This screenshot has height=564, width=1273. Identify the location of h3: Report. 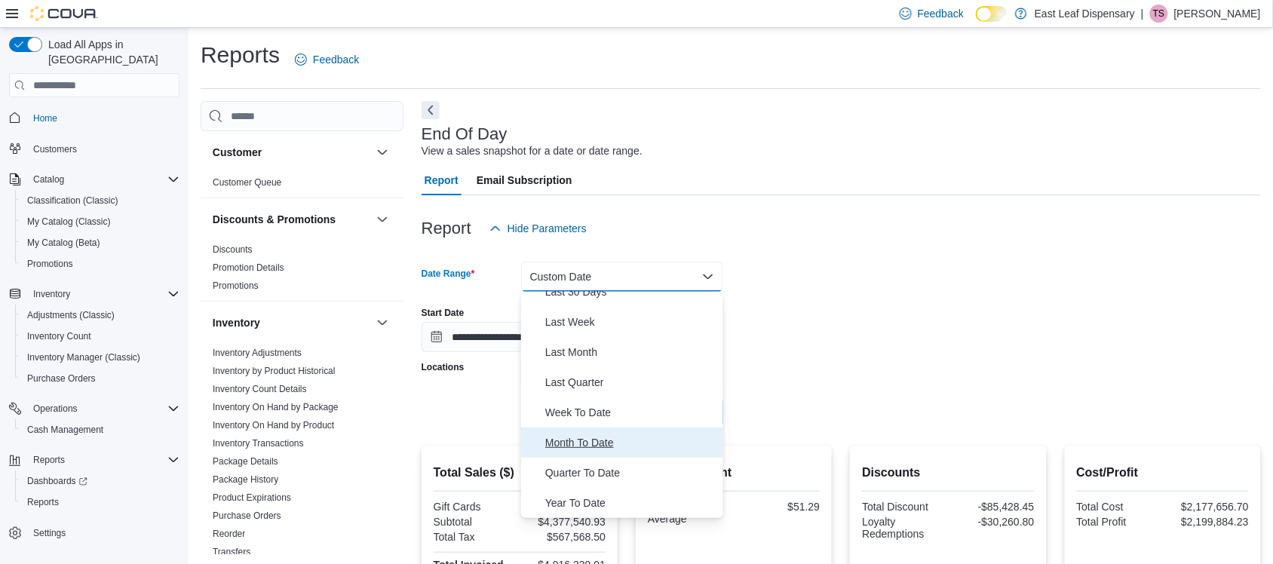
(447, 229).